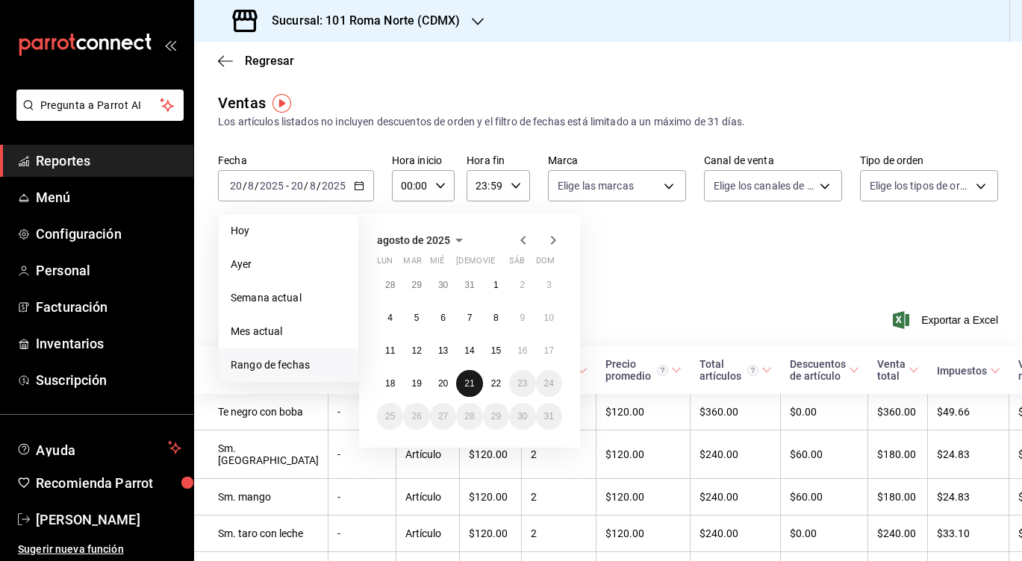  Describe the element at coordinates (824, 370) in the screenshot. I see `span: Descuentos de artículo` at that location.